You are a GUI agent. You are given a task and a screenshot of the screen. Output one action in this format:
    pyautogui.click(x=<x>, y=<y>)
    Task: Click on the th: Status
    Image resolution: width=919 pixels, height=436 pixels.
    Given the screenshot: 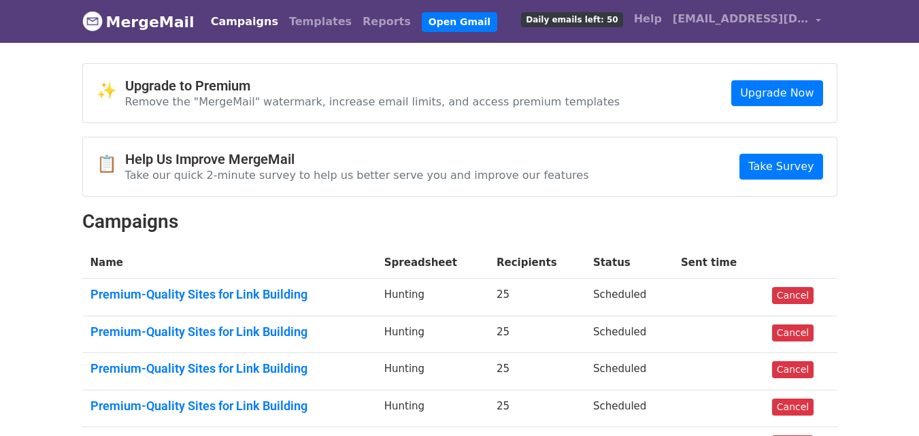 What is the action you would take?
    pyautogui.click(x=629, y=263)
    